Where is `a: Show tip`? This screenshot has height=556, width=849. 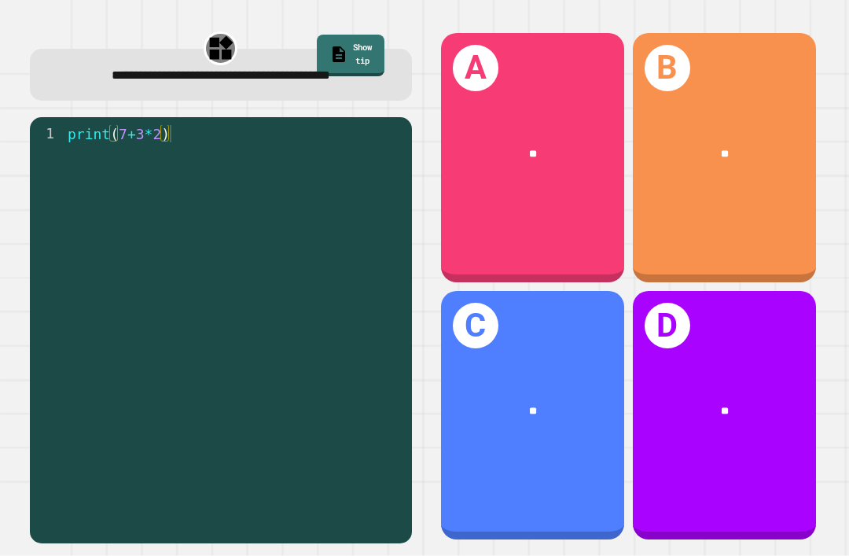
a: Show tip is located at coordinates (351, 56).